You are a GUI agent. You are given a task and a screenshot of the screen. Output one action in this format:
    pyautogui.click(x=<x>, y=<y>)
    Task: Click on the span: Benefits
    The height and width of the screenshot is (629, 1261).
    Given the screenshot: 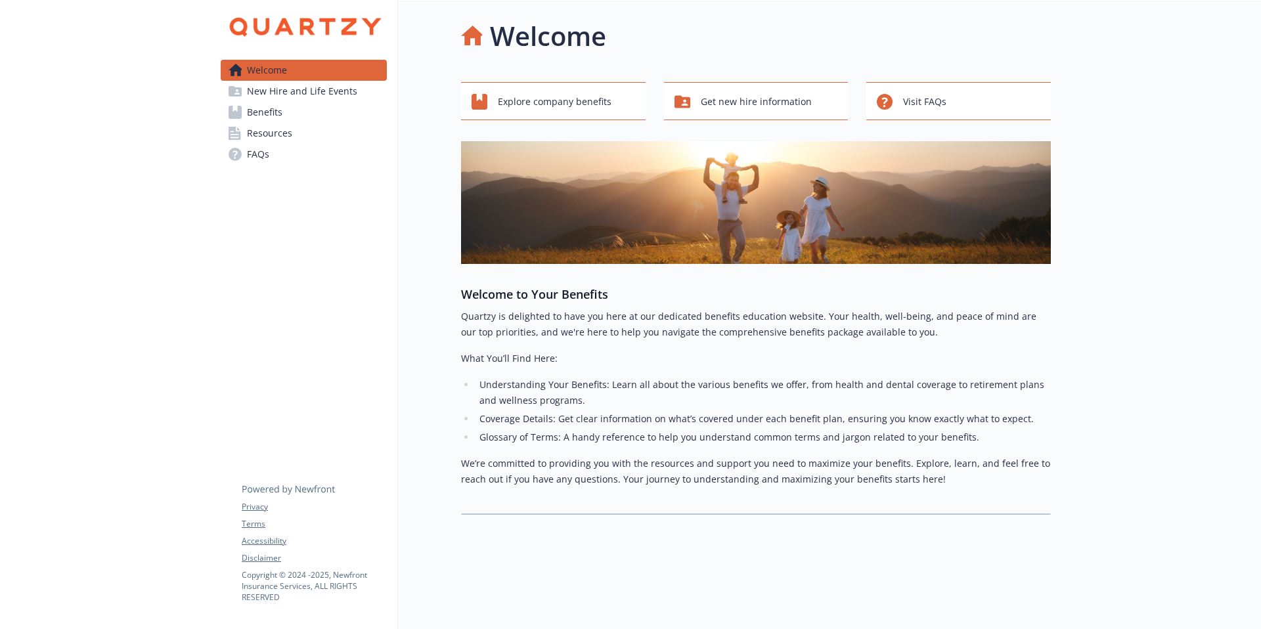 What is the action you would take?
    pyautogui.click(x=265, y=112)
    